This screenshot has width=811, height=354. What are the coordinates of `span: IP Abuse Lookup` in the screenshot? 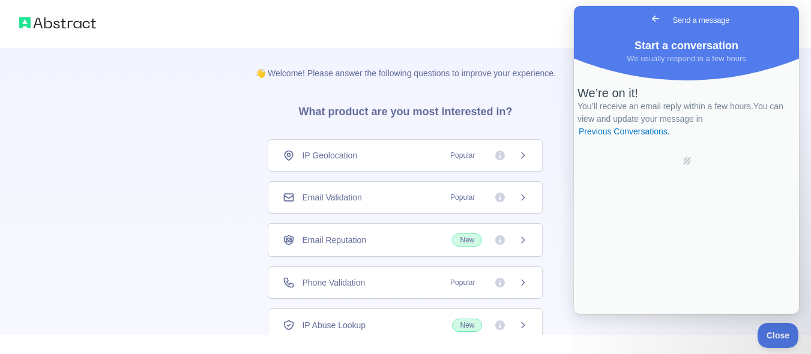 It's located at (334, 325).